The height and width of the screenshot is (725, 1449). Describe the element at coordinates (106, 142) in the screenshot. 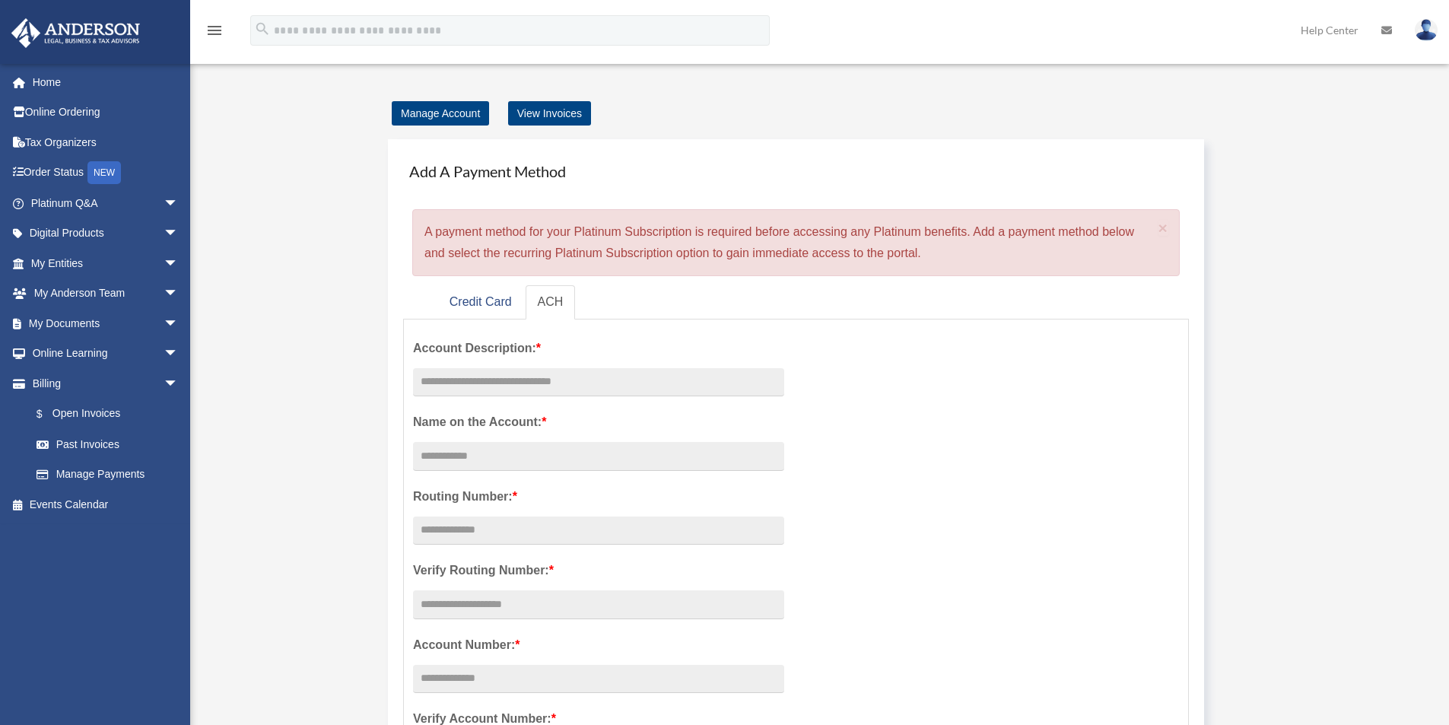

I see `a: Tax Organizers` at that location.